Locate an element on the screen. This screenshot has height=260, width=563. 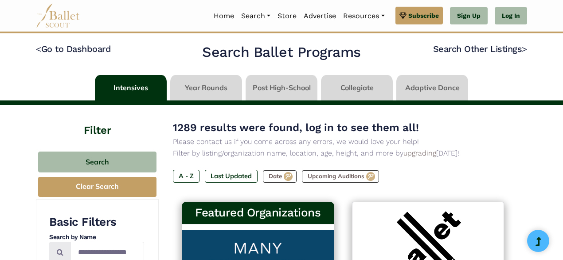
li: Year Rounds is located at coordinates (206, 87).